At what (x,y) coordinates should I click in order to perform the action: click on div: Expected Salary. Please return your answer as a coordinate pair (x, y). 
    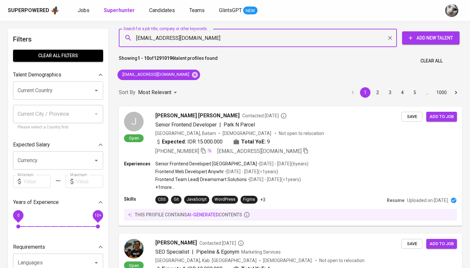
    Looking at the image, I should click on (58, 145).